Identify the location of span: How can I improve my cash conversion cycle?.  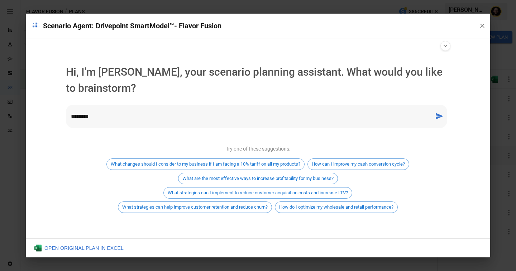
(359, 164).